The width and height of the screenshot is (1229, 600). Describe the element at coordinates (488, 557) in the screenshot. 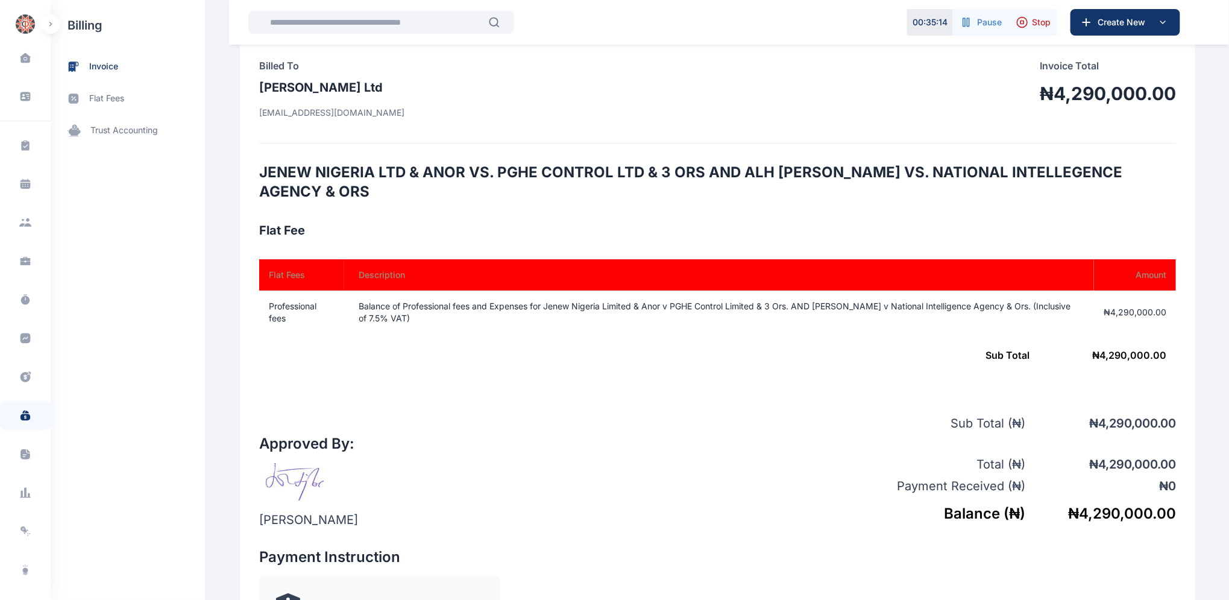

I see `h2: Payment Instruction` at that location.